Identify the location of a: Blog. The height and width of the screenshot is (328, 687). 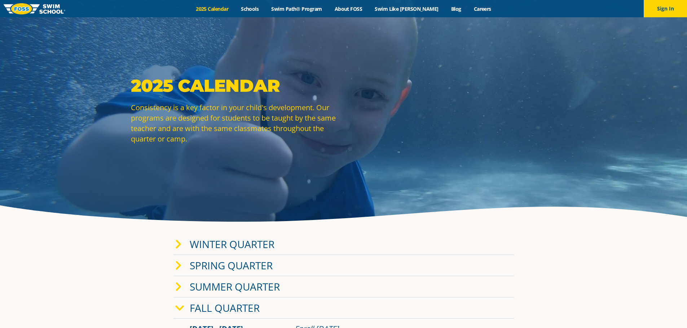
(456, 9).